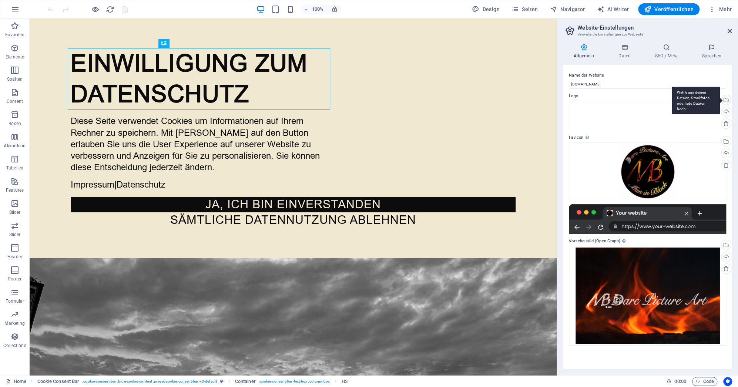 The width and height of the screenshot is (738, 387). I want to click on label: Vorschaubild (Open Graph), so click(647, 241).